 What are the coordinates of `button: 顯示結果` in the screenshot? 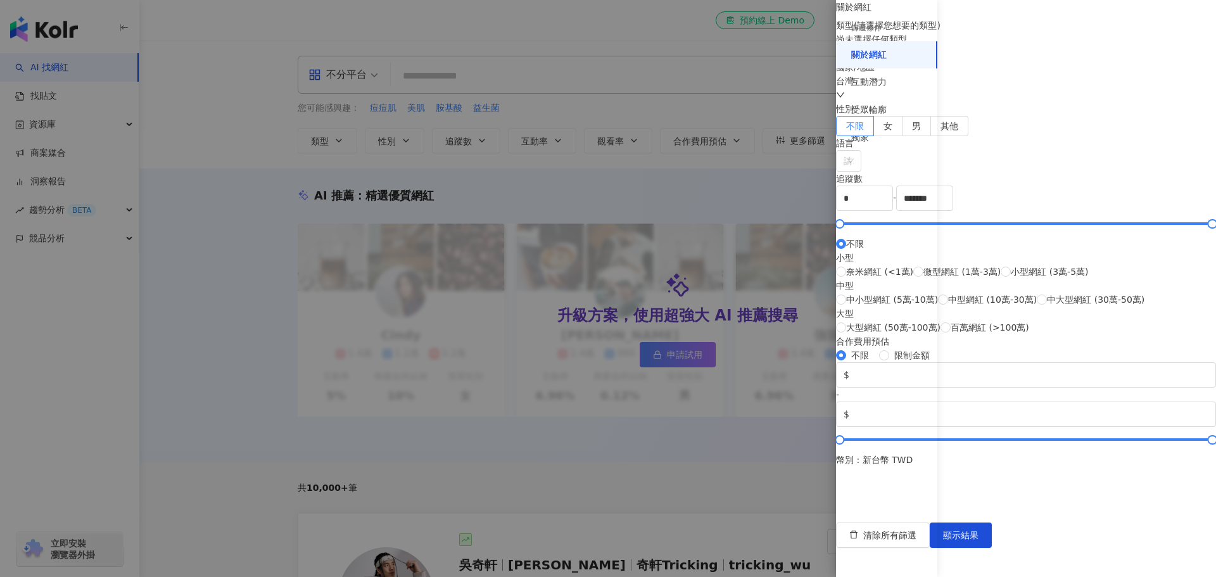 It's located at (961, 535).